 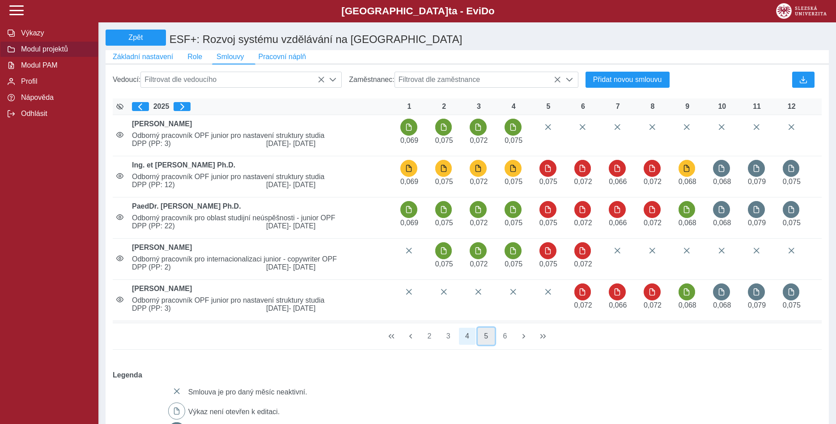 What do you see at coordinates (478, 80) in the screenshot?
I see `span: Filtrovat dle zaměstnance` at bounding box center [478, 80].